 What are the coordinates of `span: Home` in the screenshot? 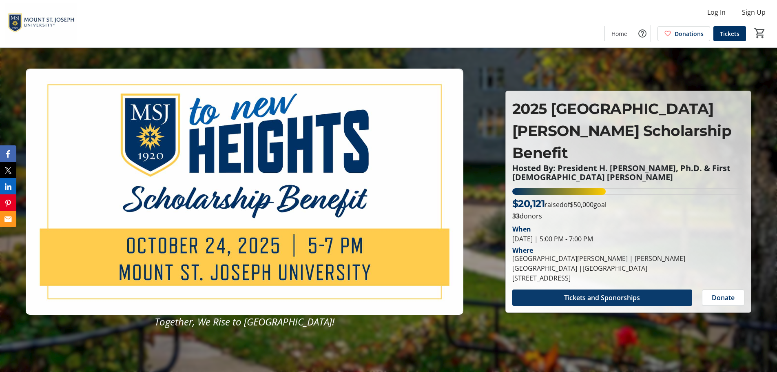 It's located at (619, 33).